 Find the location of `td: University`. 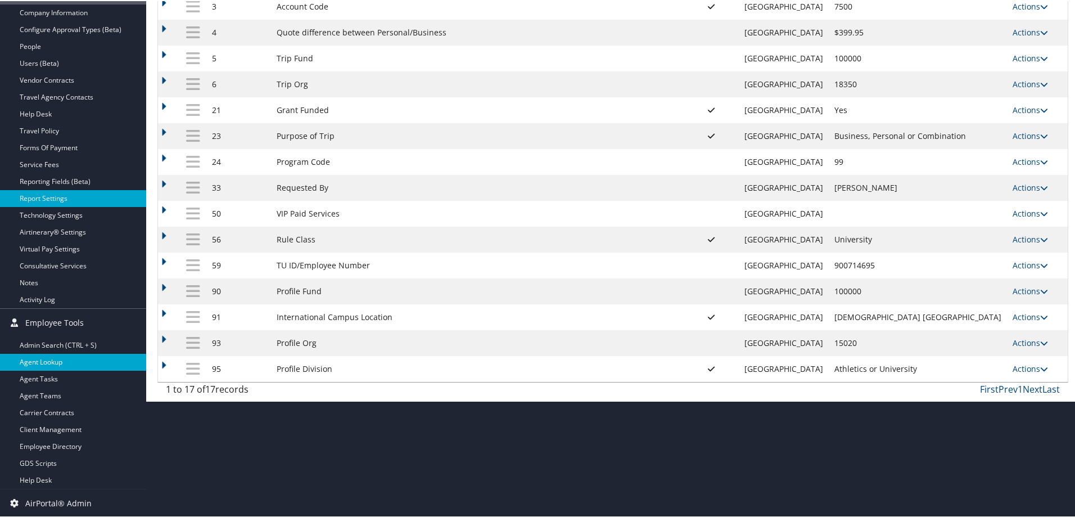

td: University is located at coordinates (917, 238).